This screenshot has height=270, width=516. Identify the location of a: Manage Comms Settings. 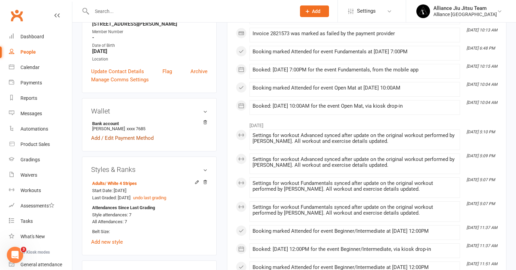
(120, 80).